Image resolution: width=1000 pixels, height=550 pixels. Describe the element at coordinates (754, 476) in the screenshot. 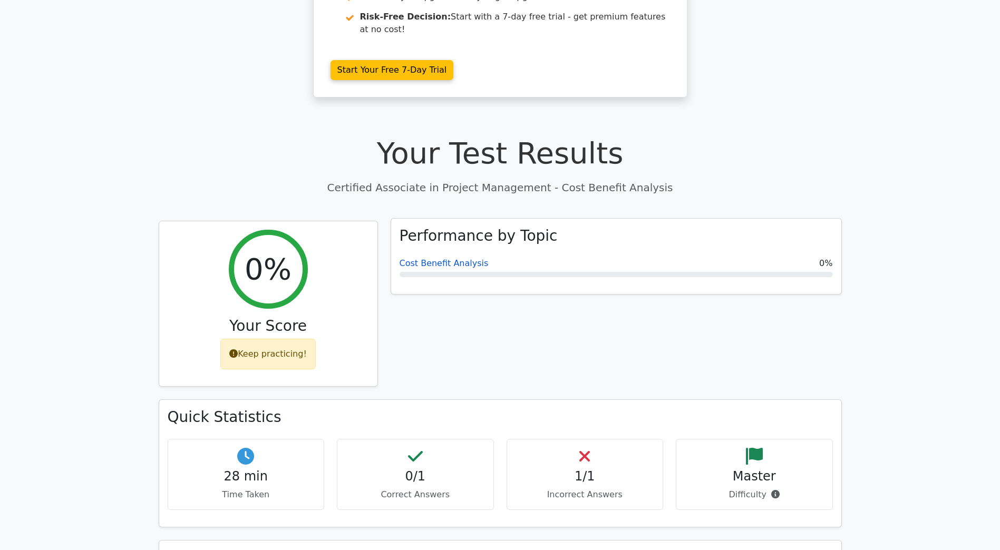

I see `h4: Master` at that location.